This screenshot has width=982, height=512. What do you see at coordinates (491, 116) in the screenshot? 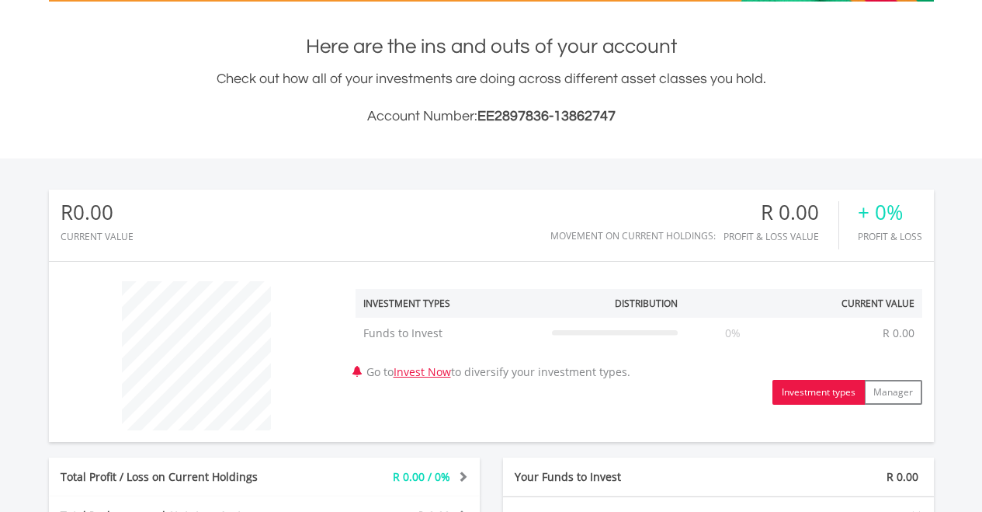
I see `h3: Account Number:` at bounding box center [491, 116].